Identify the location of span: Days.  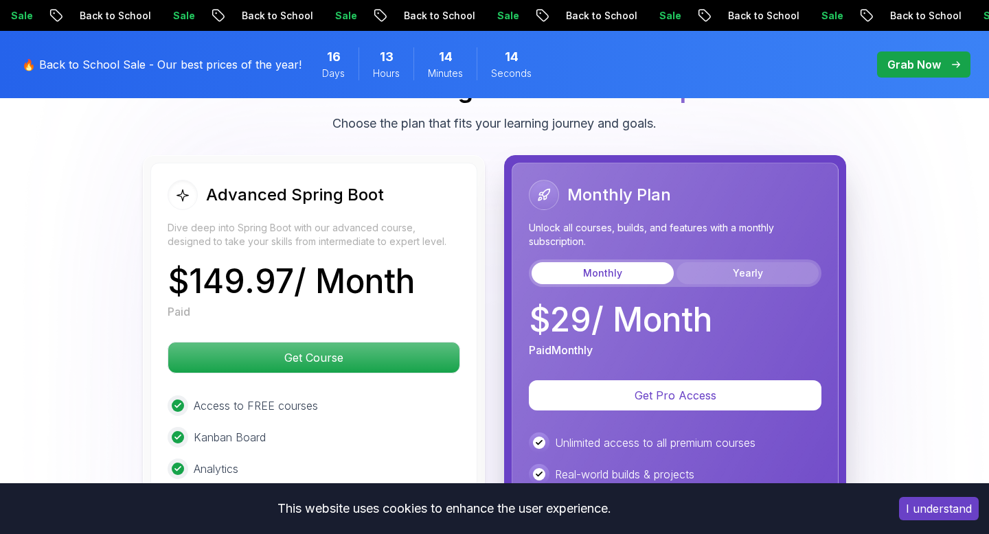
(333, 73).